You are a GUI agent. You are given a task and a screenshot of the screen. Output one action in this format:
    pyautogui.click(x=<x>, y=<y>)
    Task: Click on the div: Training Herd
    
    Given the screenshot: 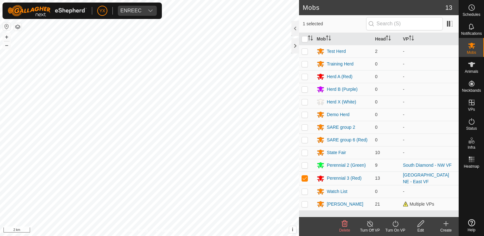 What is the action you would take?
    pyautogui.click(x=340, y=64)
    